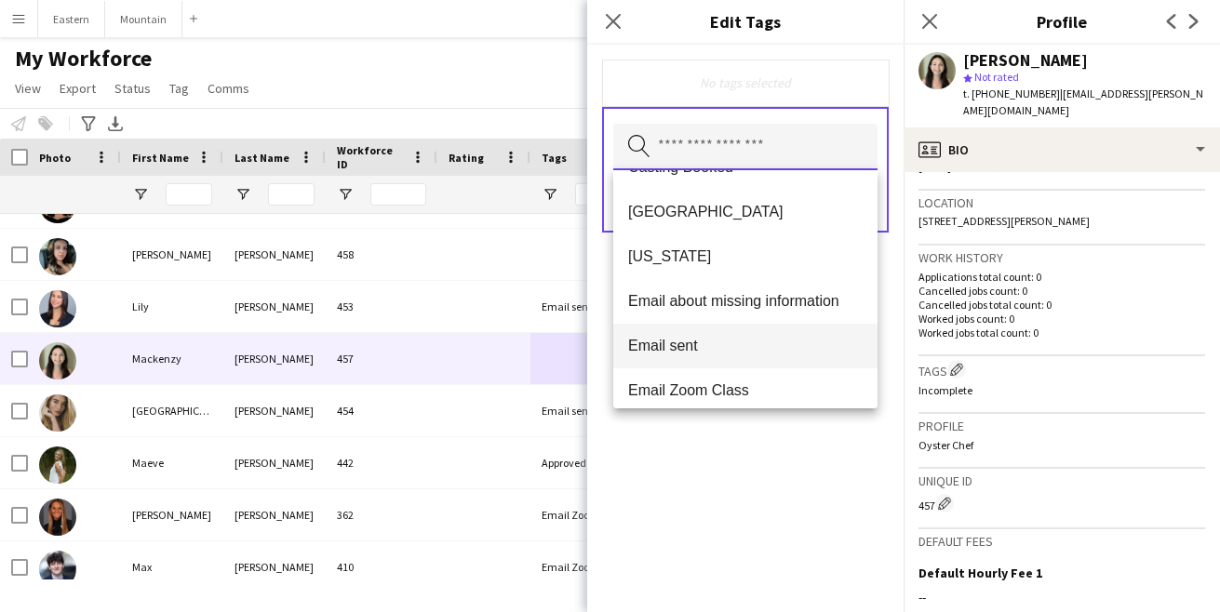  What do you see at coordinates (466, 157) in the screenshot?
I see `span: Rating` at bounding box center [466, 157].